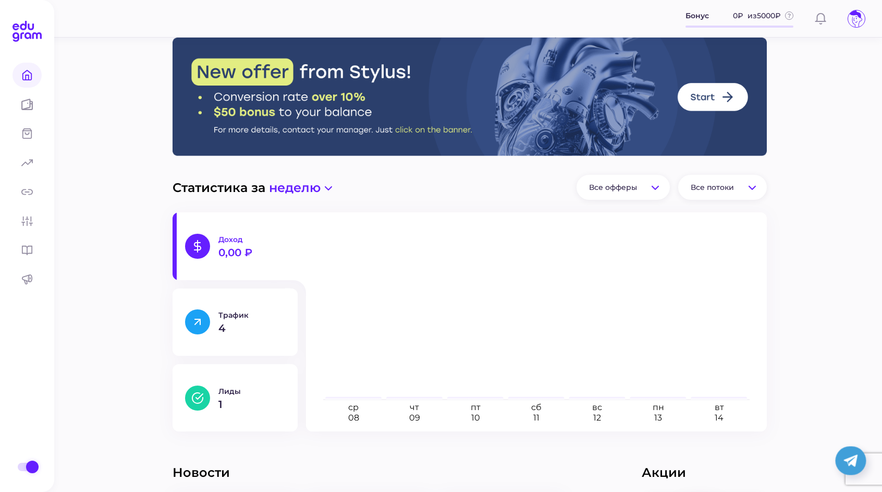  I want to click on p: 0,00 ₽, so click(252, 252).